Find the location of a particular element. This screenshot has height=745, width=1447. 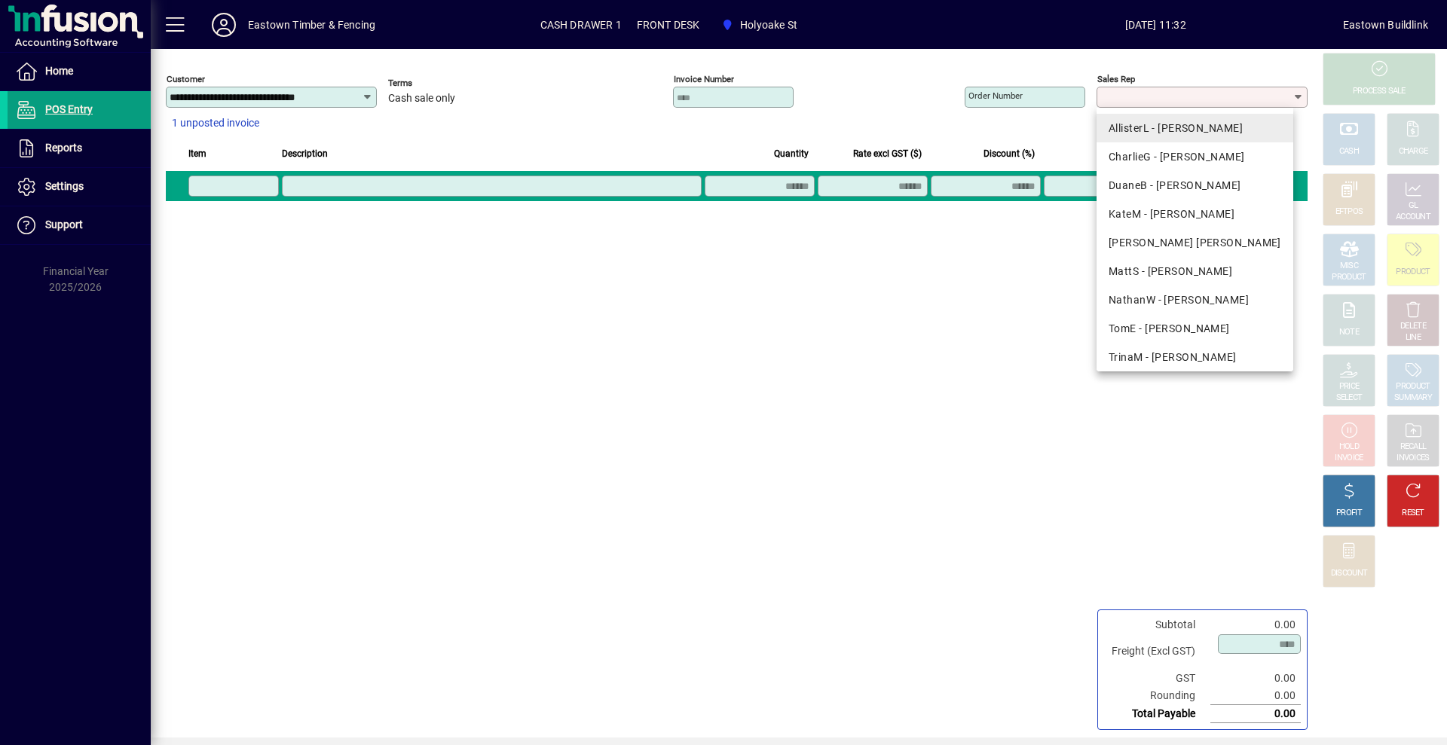

span: 1 unposted invoice is located at coordinates (216, 123).